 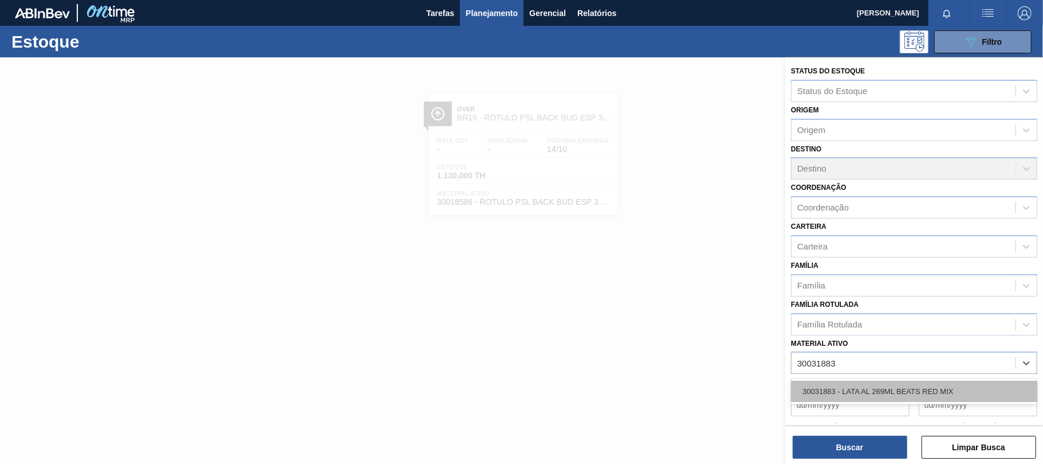 I want to click on div: Origem, so click(x=811, y=129).